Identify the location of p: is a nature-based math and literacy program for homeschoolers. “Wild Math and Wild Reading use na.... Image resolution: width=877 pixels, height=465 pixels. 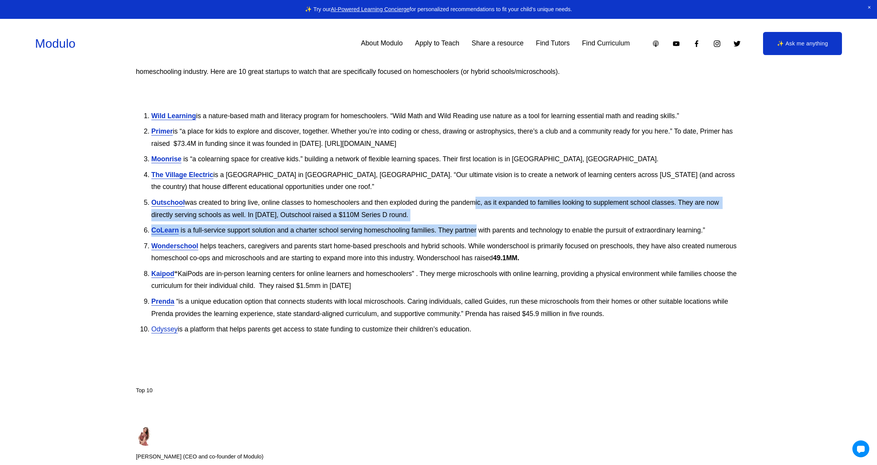
(446, 116).